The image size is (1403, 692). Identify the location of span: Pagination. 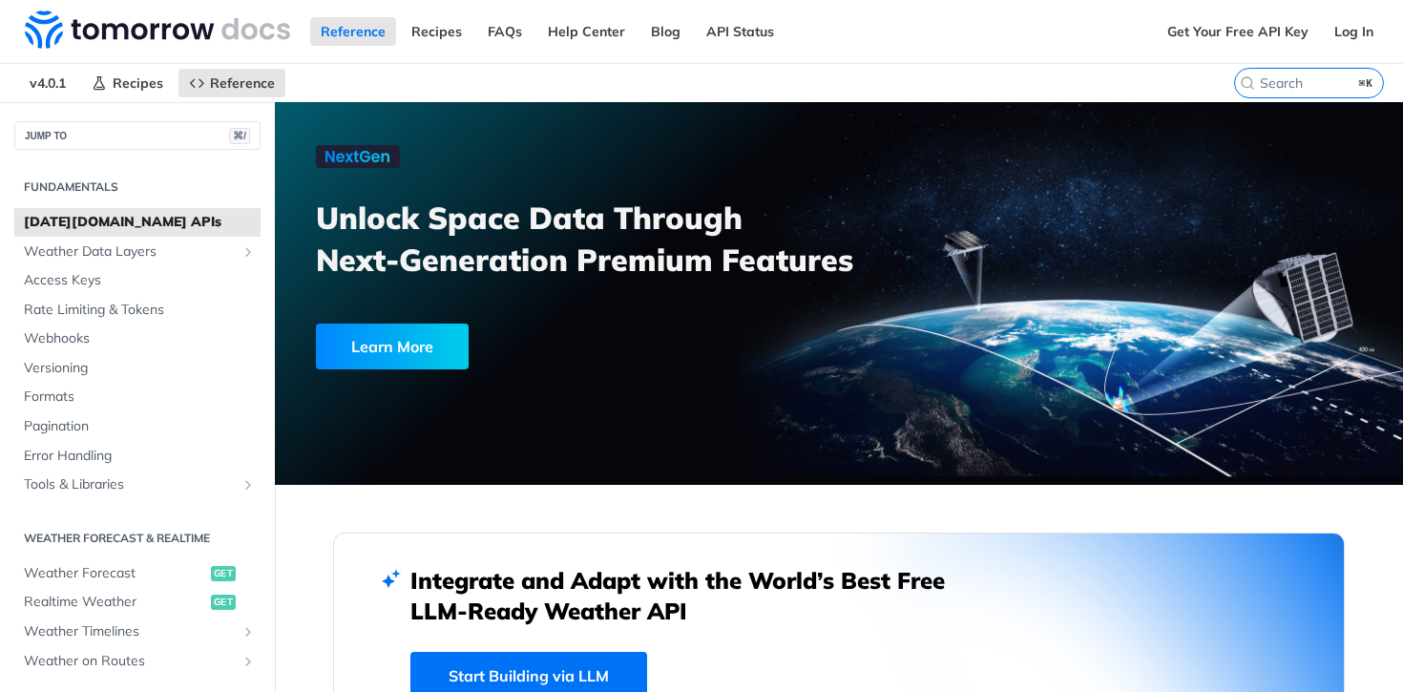
(139, 427).